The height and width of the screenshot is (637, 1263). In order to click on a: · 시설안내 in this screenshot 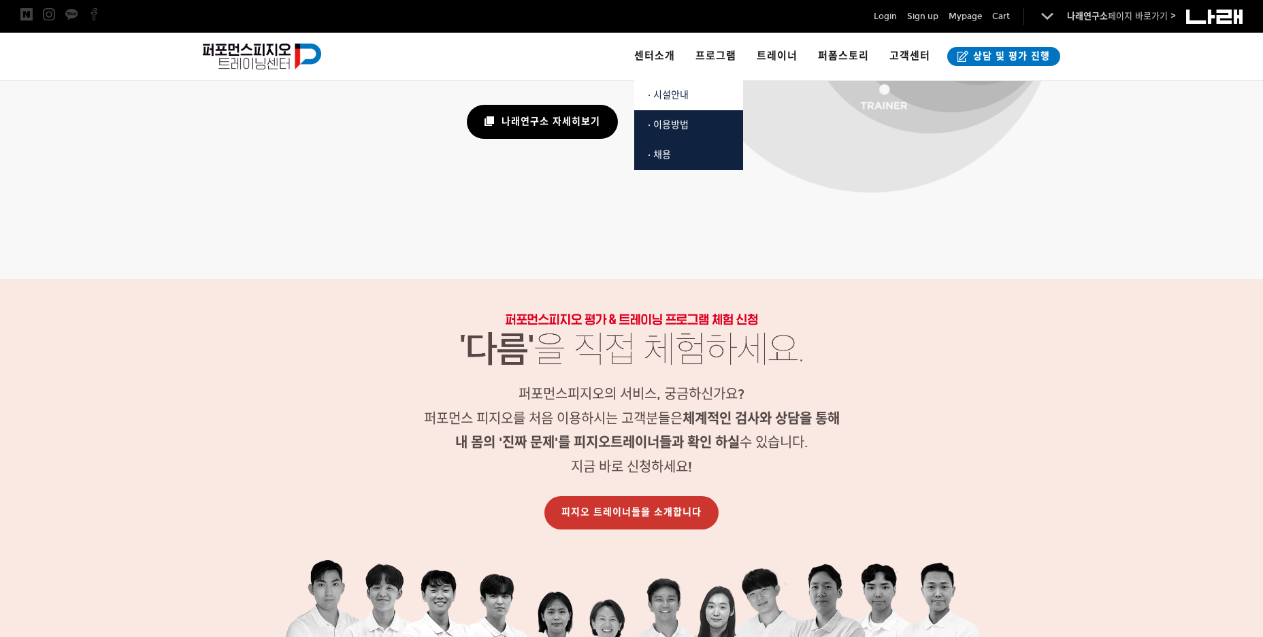, I will do `click(689, 95)`.